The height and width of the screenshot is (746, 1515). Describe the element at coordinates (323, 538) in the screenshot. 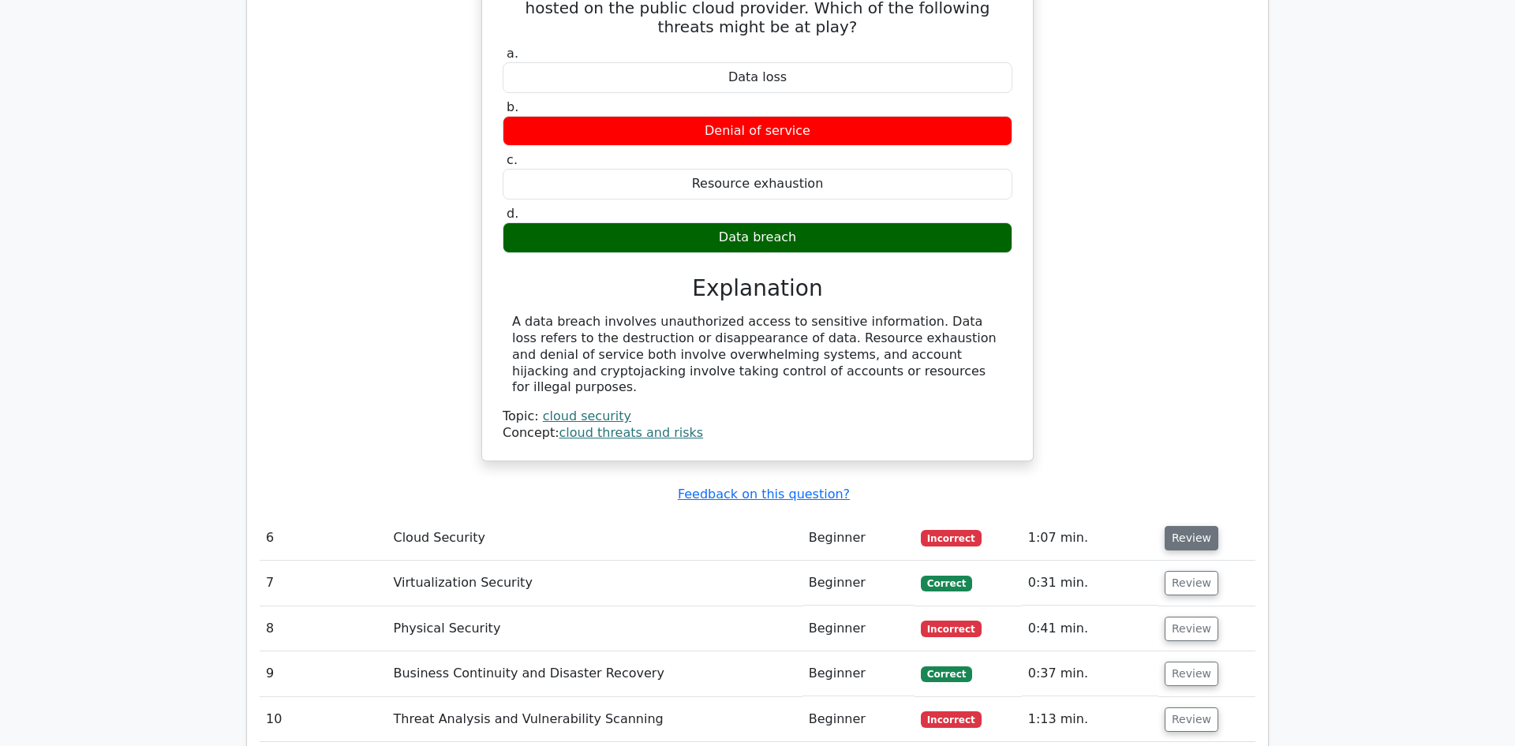

I see `td: 6` at that location.